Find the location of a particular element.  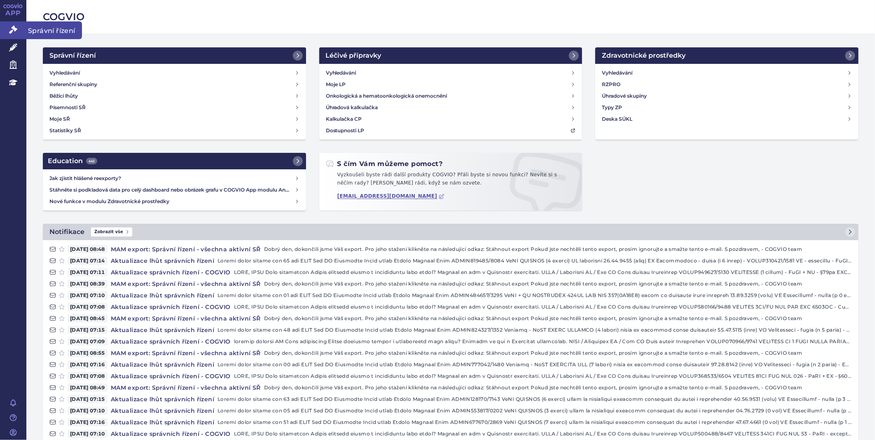

span: Správní řízení is located at coordinates (54, 30).